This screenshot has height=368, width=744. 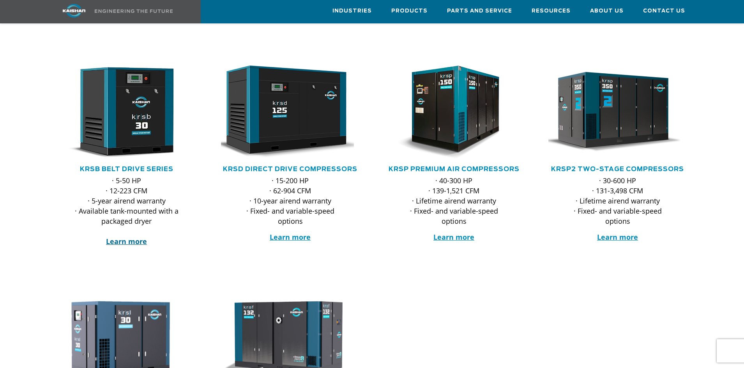 I want to click on span: Contact Us, so click(x=664, y=11).